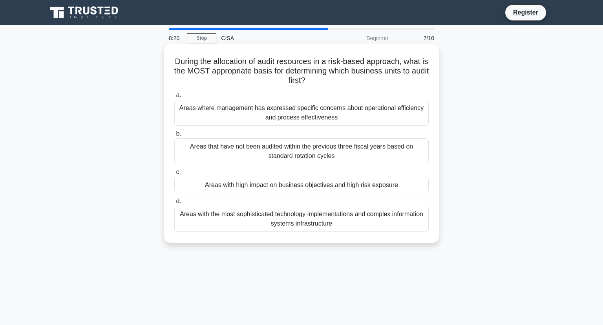 The width and height of the screenshot is (603, 325). Describe the element at coordinates (178, 95) in the screenshot. I see `span: a.` at that location.